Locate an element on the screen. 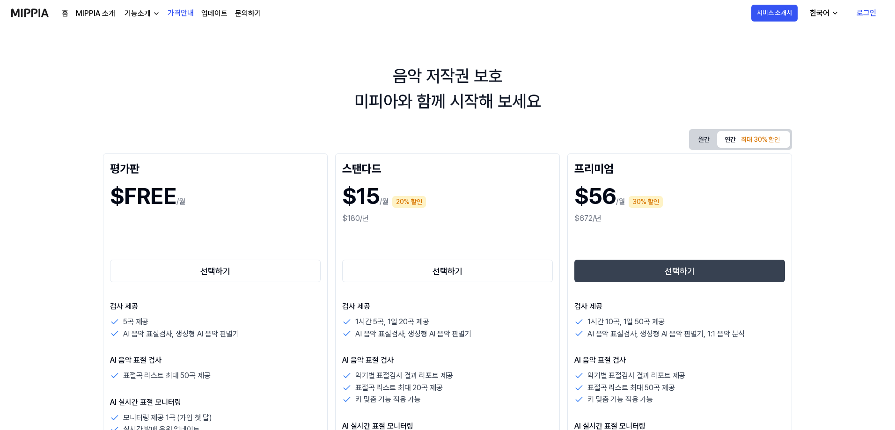  div: 평가판 is located at coordinates (215, 168).